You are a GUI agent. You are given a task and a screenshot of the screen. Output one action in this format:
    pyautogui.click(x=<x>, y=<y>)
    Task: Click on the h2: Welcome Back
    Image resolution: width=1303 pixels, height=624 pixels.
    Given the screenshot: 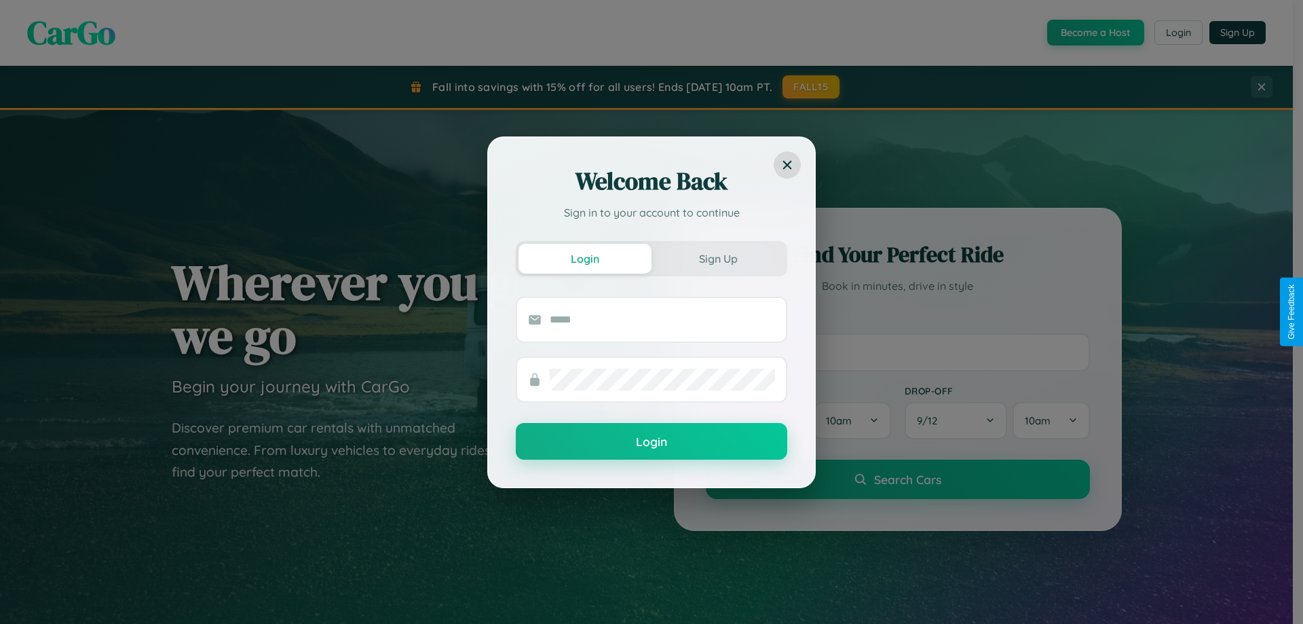 What is the action you would take?
    pyautogui.click(x=652, y=181)
    